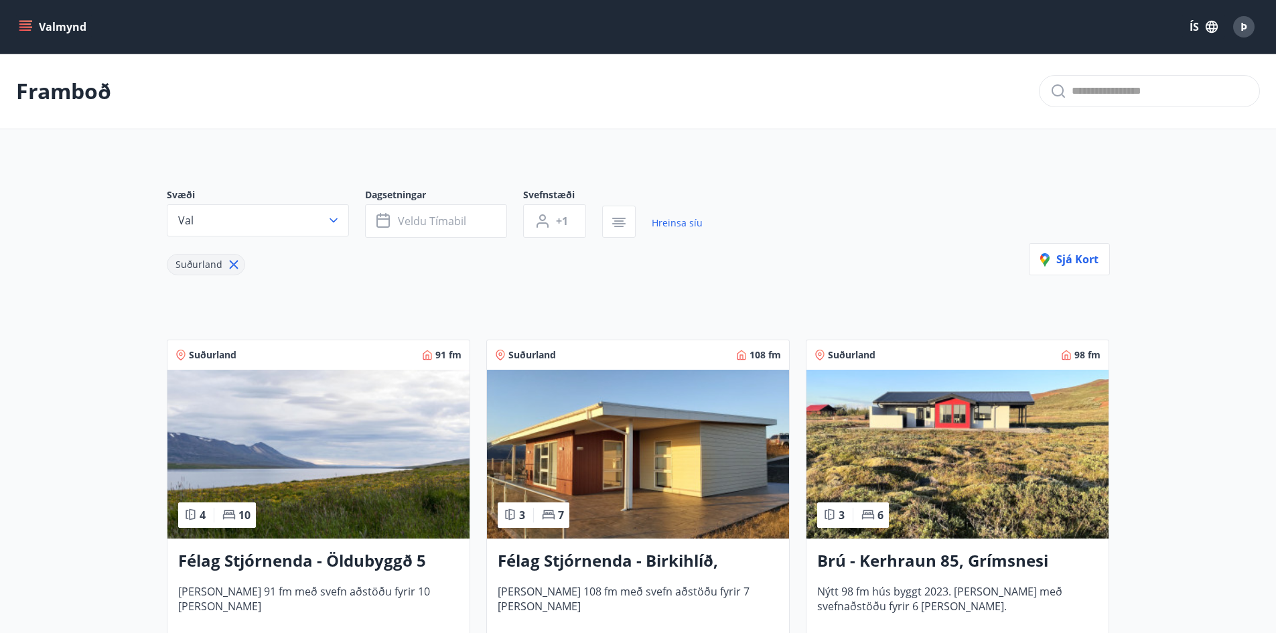 The height and width of the screenshot is (633, 1276). Describe the element at coordinates (448, 355) in the screenshot. I see `span: 91 fm` at that location.